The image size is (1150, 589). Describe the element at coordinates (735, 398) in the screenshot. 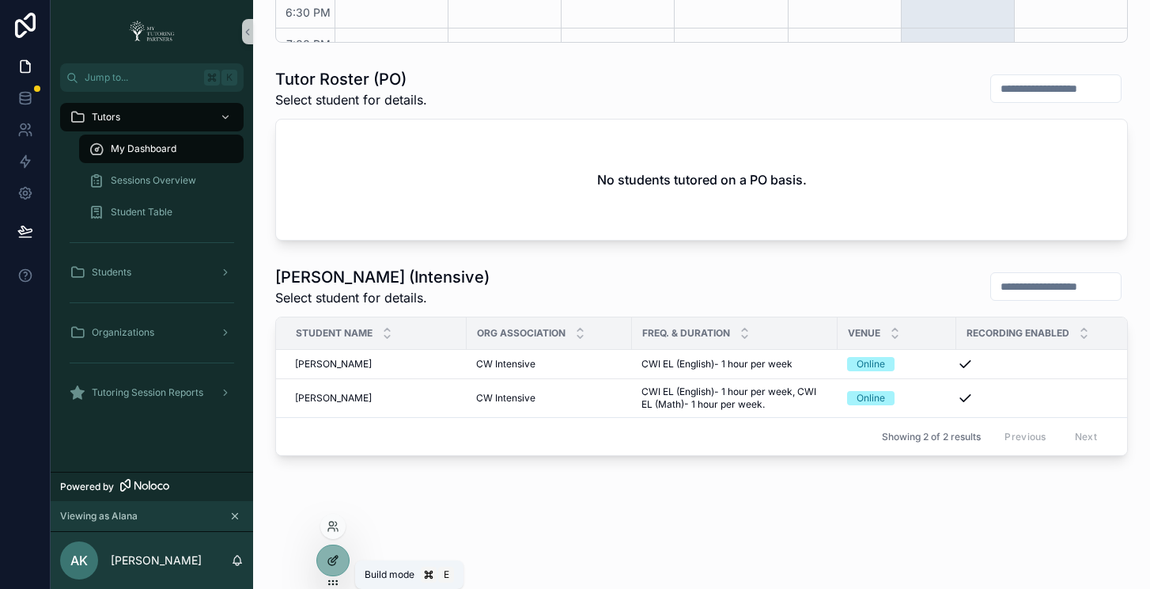

I see `a: CWI EL (English)- 1 hour per week, CWI EL (Math)- 1 hour per week.` at that location.